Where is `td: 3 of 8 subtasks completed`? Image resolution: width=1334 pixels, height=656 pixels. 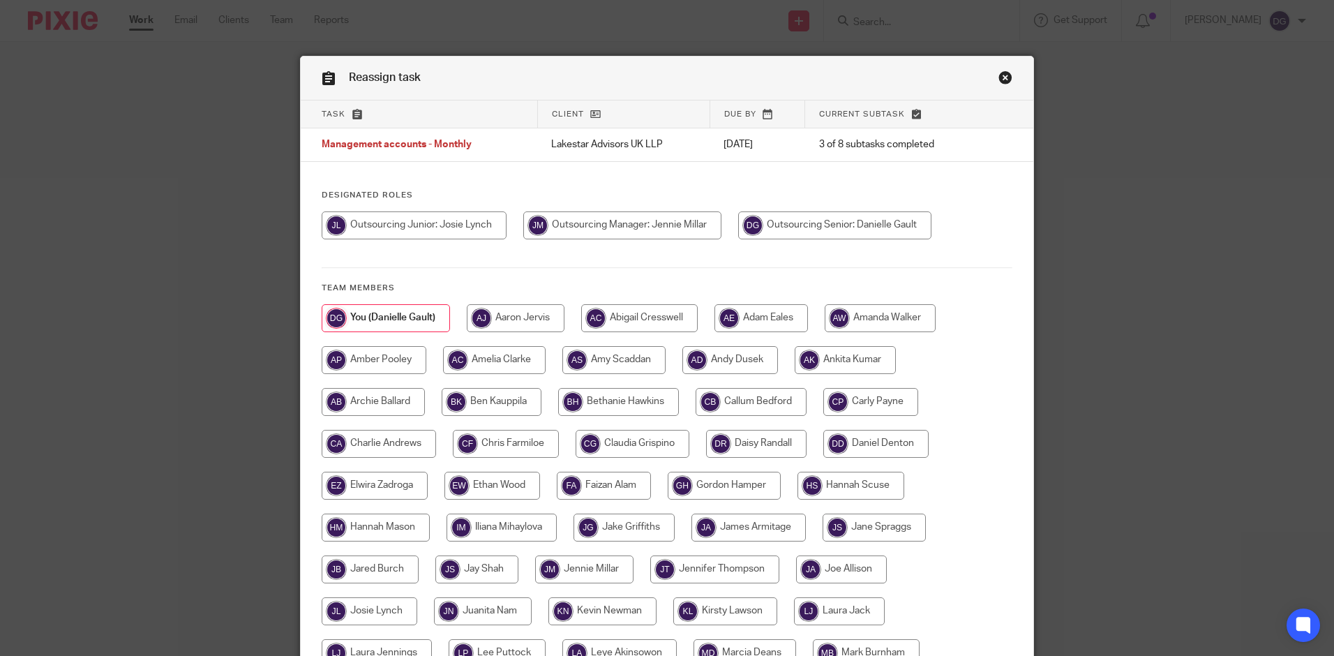 td: 3 of 8 subtasks completed is located at coordinates (893, 145).